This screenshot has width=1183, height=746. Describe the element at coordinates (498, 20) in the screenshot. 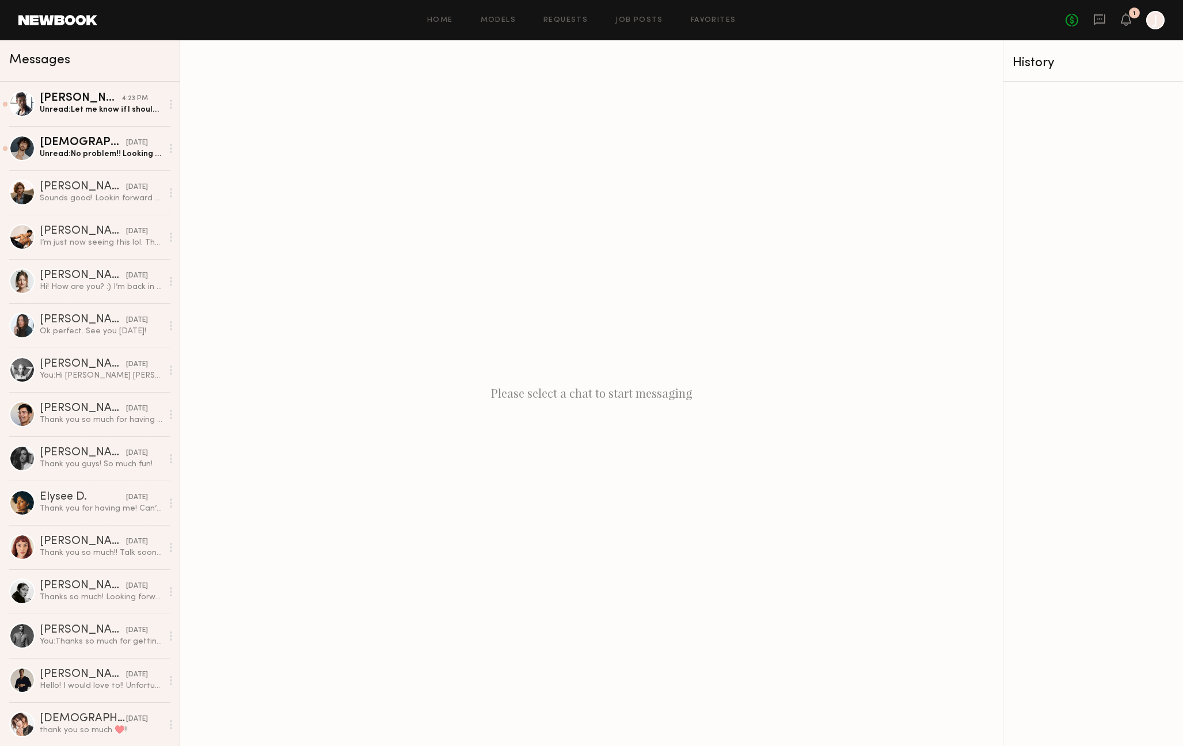

I see `a: Models` at that location.